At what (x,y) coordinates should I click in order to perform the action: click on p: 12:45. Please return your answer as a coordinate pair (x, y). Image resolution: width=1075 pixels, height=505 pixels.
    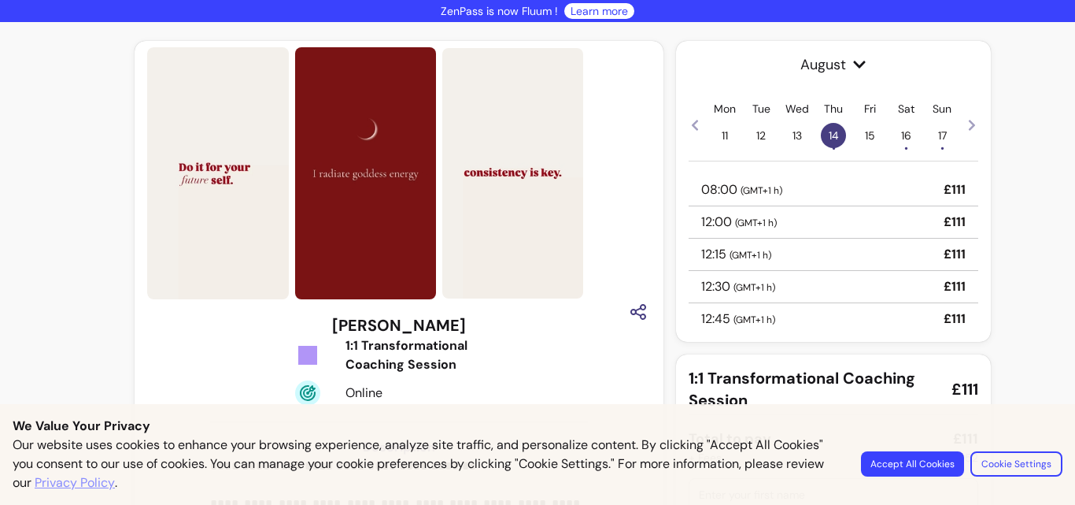
    Looking at the image, I should click on (739, 319).